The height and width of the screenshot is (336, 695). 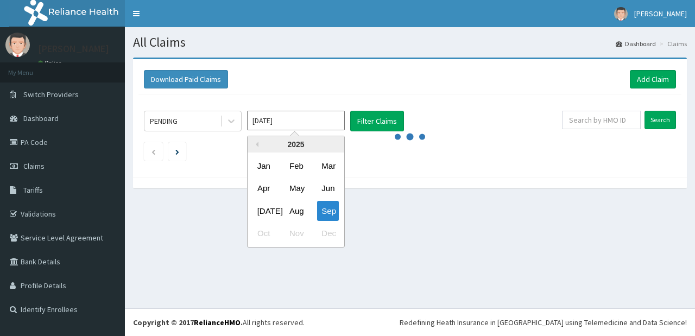 I want to click on div: Choose May 2025, so click(x=296, y=188).